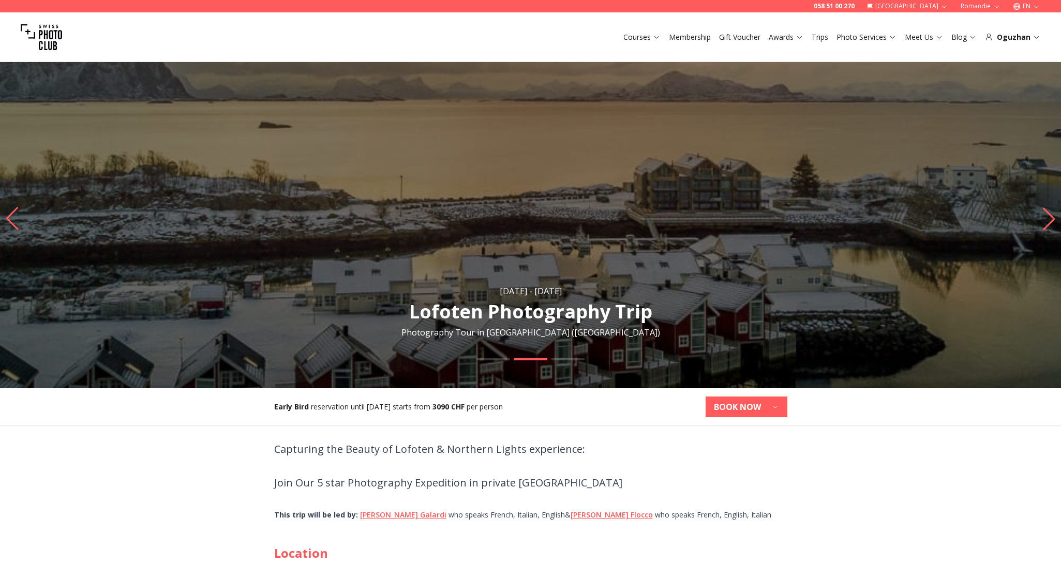 The image size is (1061, 564). What do you see at coordinates (316, 514) in the screenshot?
I see `b: This trip will be led by :` at bounding box center [316, 514].